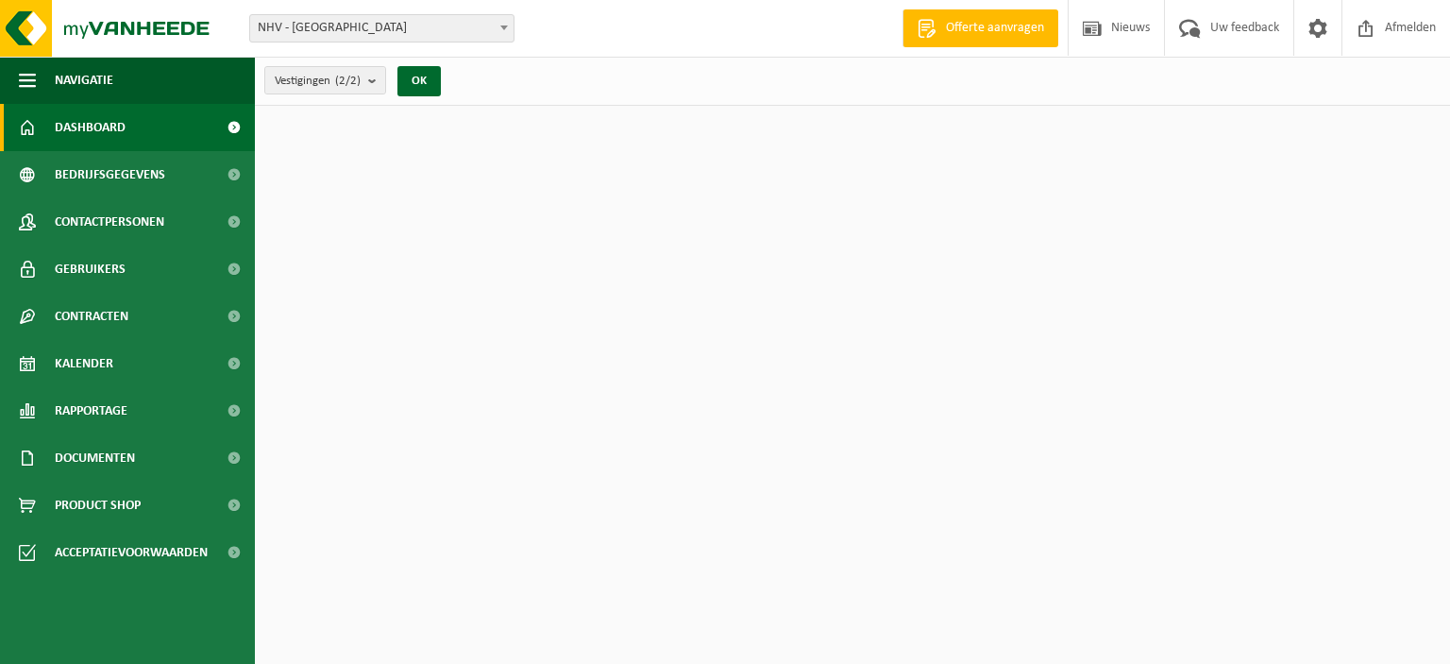 This screenshot has height=664, width=1450. I want to click on span: Dashboard, so click(90, 127).